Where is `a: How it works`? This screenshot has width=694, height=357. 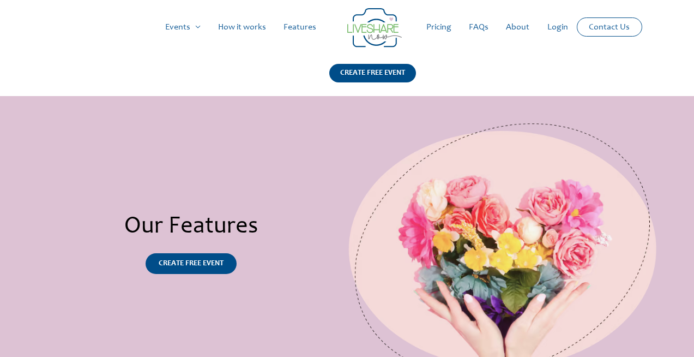 a: How it works is located at coordinates (242, 27).